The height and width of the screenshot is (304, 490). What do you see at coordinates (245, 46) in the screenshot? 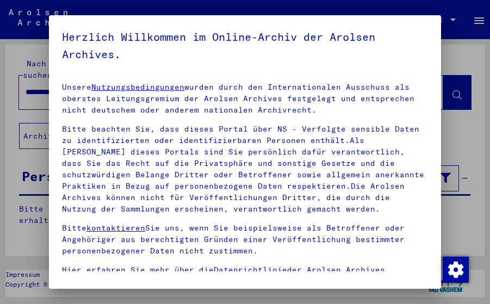
I see `h5: Herzlich Willkommen im Online-Archiv der Arolsen Archives.` at bounding box center [245, 46].